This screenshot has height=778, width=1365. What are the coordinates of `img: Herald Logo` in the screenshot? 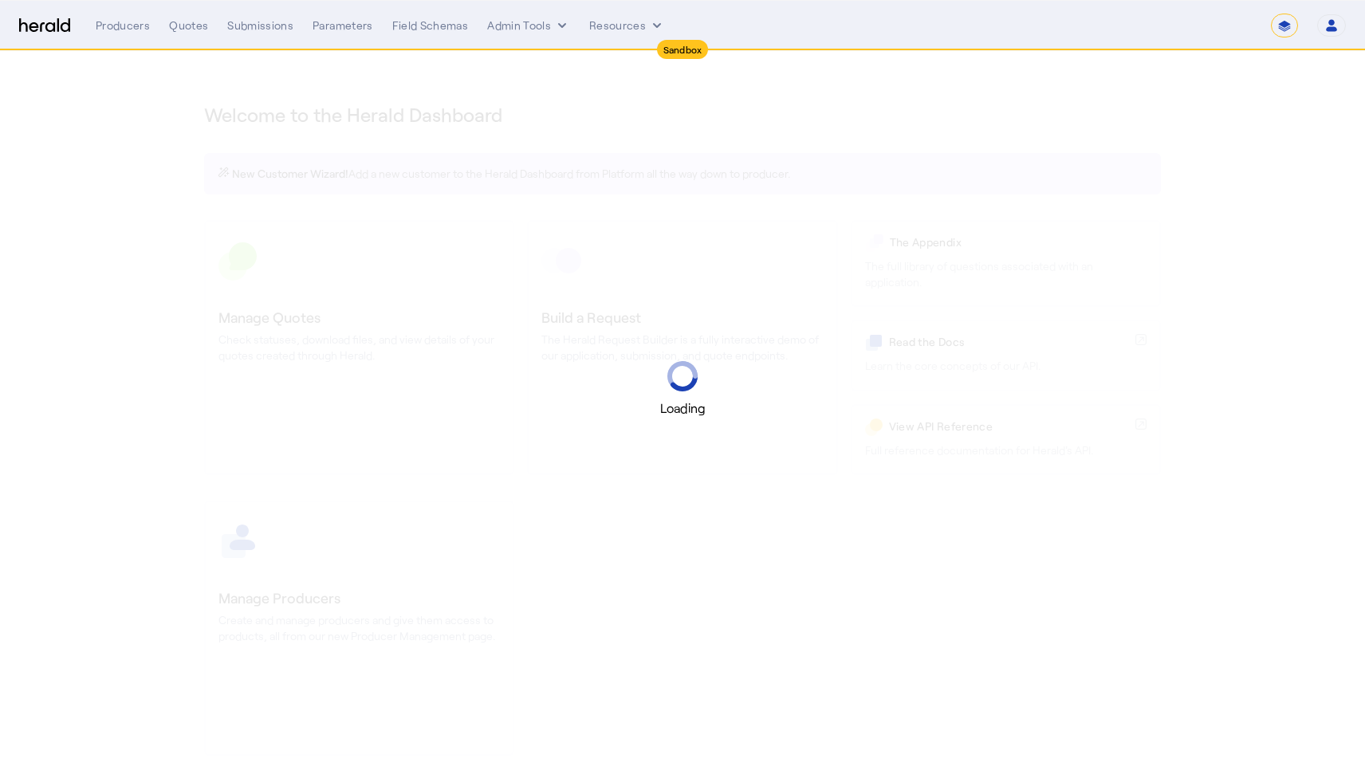 It's located at (45, 26).